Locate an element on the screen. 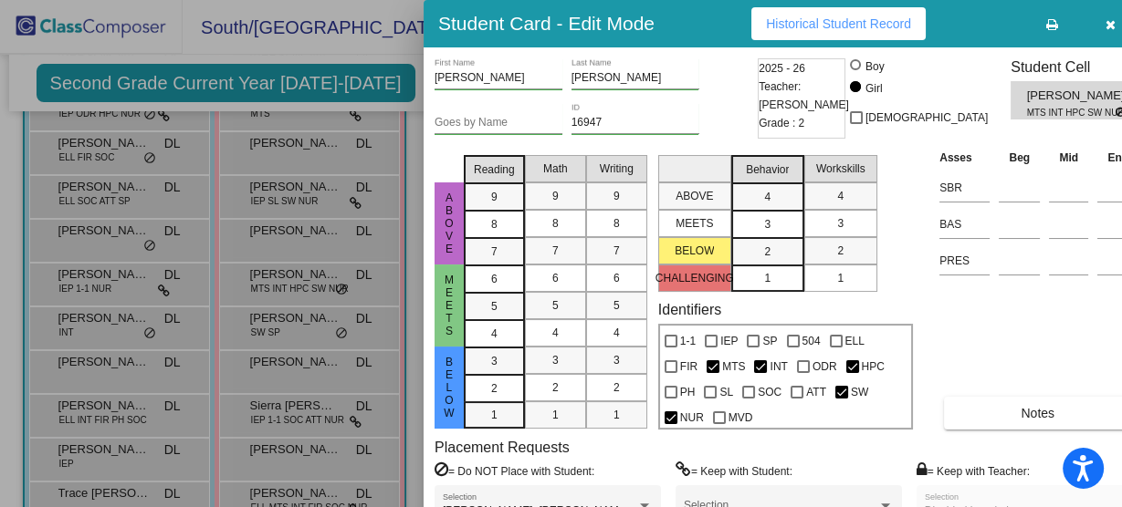 Image resolution: width=1122 pixels, height=507 pixels. span: Behavior is located at coordinates (767, 170).